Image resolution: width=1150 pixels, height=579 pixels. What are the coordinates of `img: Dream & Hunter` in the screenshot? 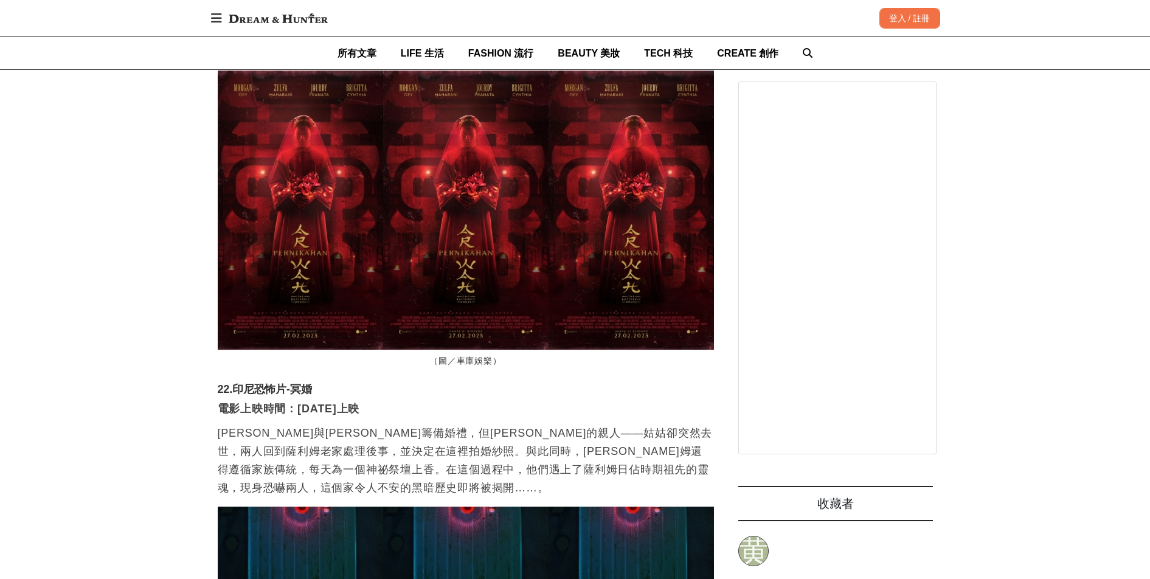 It's located at (278, 18).